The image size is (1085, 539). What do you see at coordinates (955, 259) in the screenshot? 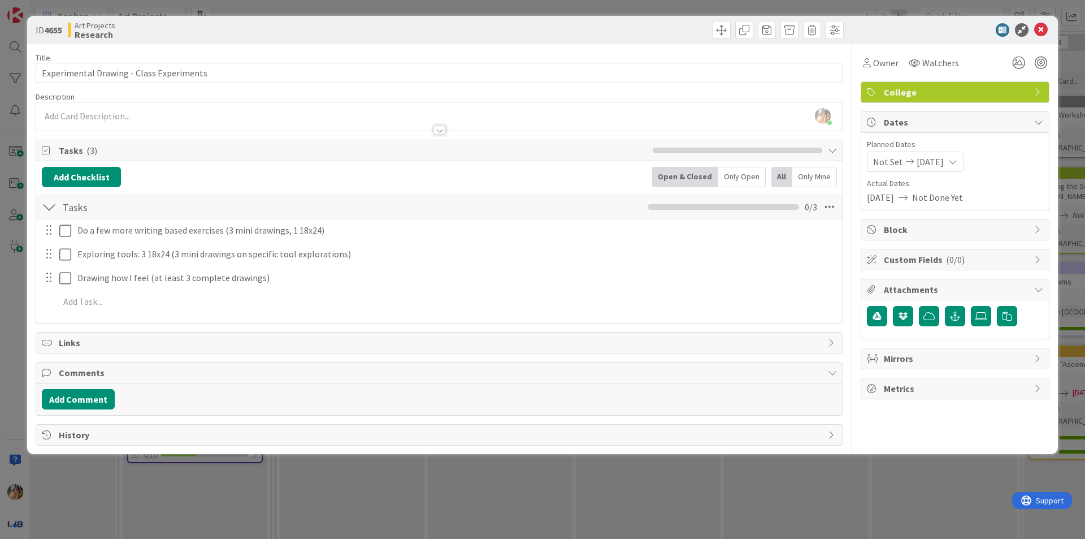
I see `span: ( 0/0 )` at bounding box center [955, 259].